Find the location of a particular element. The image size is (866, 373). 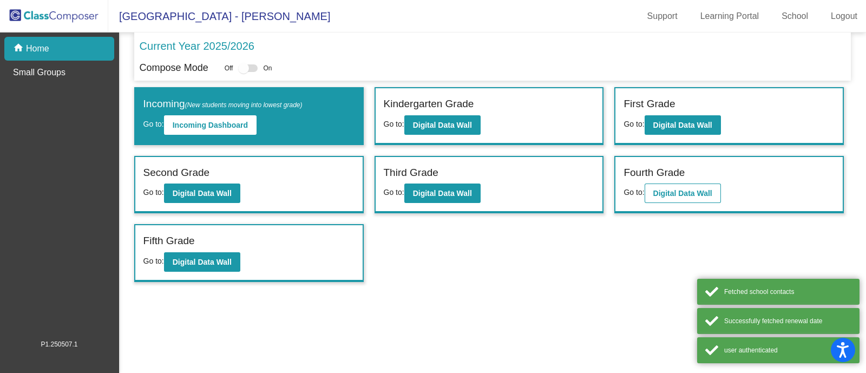

label: Third Grade is located at coordinates (411, 173).